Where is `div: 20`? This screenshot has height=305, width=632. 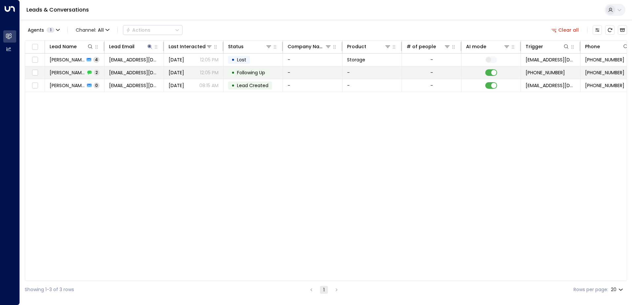
div: 20 is located at coordinates (617, 290).